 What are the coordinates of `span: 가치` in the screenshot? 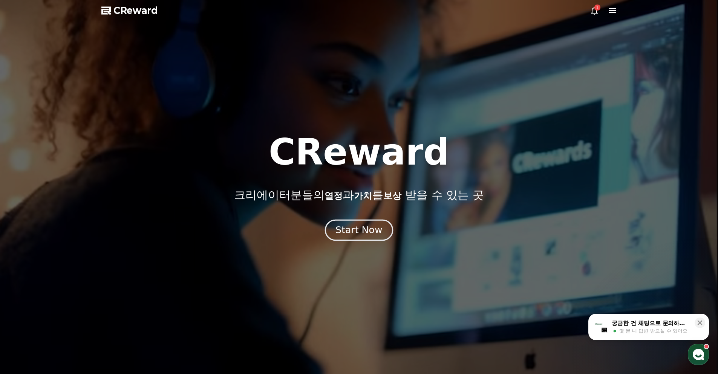 It's located at (363, 196).